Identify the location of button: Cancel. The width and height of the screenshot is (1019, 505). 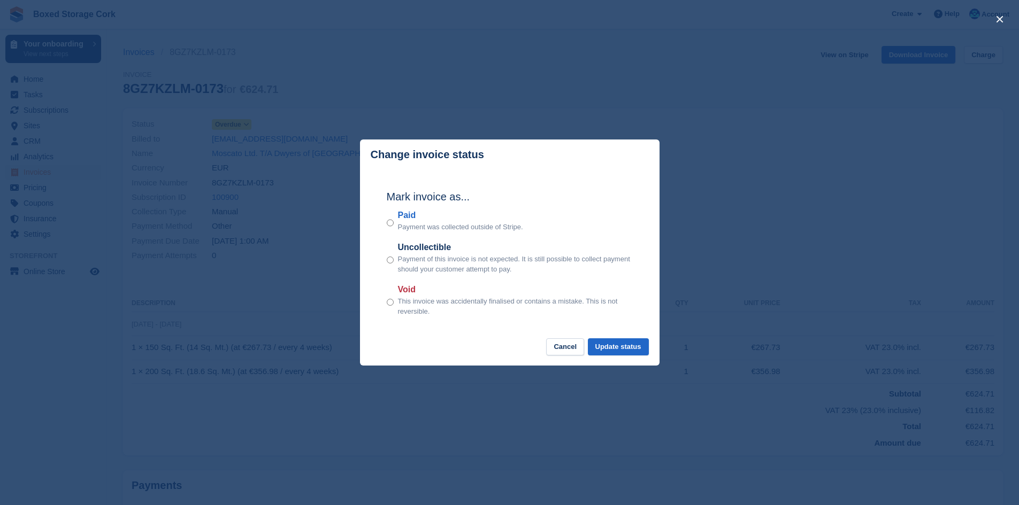
(565, 347).